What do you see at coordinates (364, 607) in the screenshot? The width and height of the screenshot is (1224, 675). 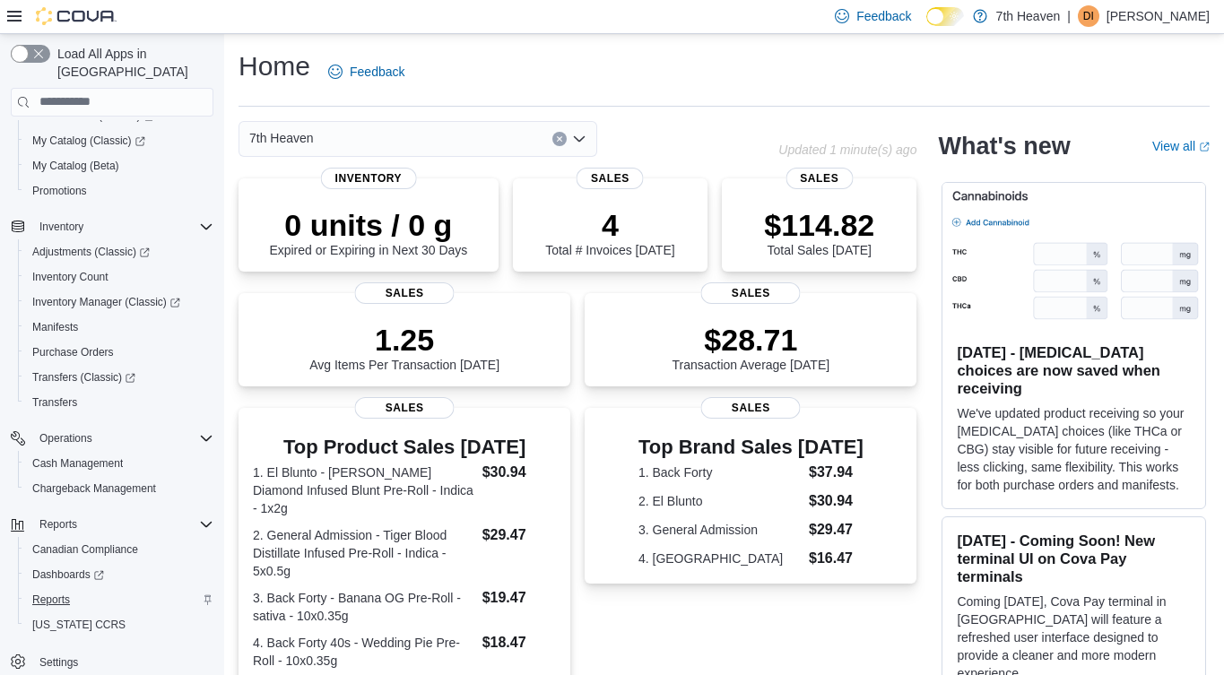 I see `dt: 3. Back Forty - Banana OG Pre-Roll - sativa - 10x0.35g` at bounding box center [364, 607].